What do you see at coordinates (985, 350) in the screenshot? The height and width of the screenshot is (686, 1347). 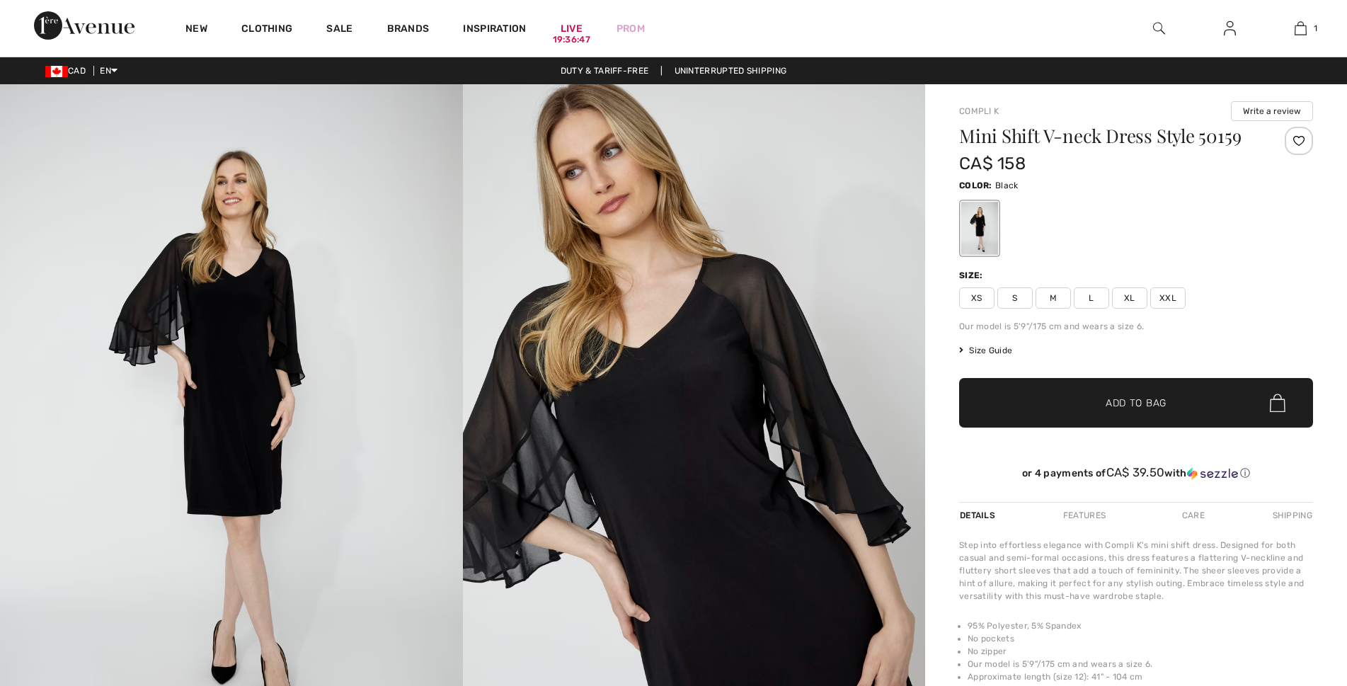 I see `span: Size Guide` at bounding box center [985, 350].